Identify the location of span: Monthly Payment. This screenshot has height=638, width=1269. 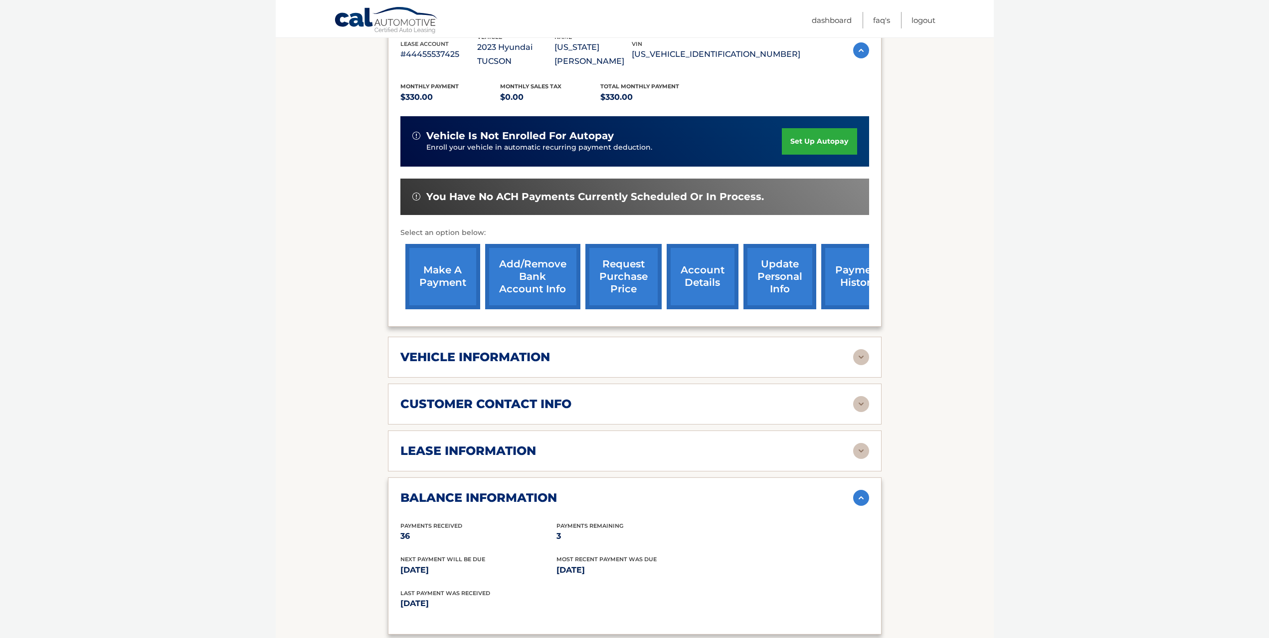
(429, 86).